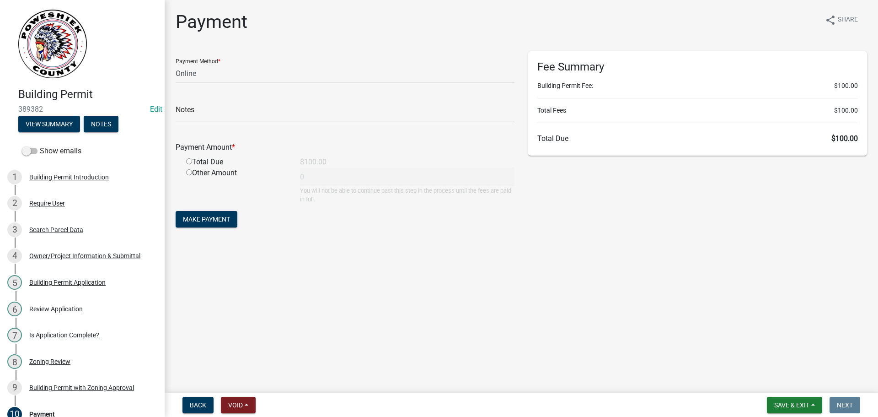  What do you see at coordinates (15, 309) in the screenshot?
I see `div: 6` at bounding box center [15, 309].